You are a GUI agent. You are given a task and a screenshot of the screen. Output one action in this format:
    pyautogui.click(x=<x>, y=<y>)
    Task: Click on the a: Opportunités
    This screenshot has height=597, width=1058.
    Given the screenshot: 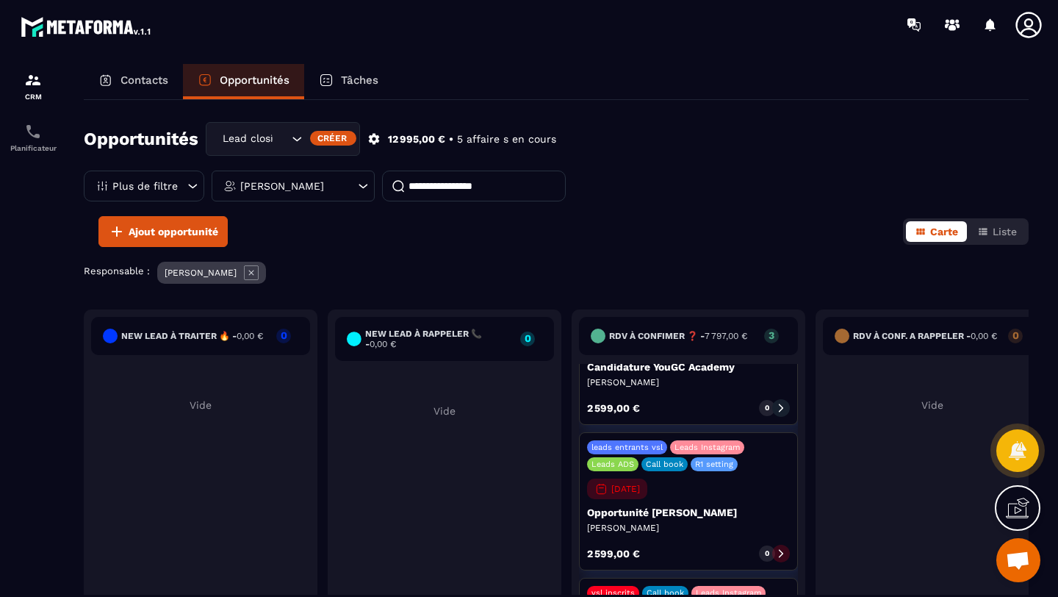 What is the action you would take?
    pyautogui.click(x=243, y=82)
    